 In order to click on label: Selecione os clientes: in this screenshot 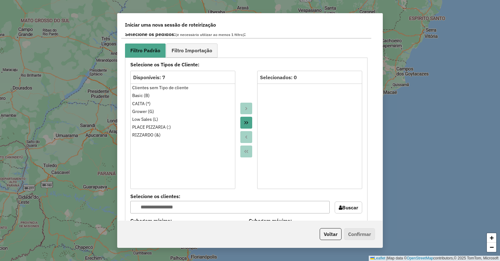, I will do `click(230, 196)`.